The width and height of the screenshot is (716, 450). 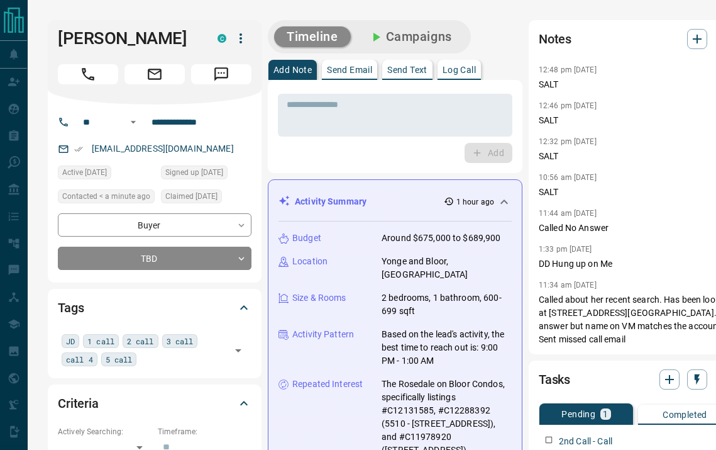 I want to click on span: JD, so click(x=70, y=341).